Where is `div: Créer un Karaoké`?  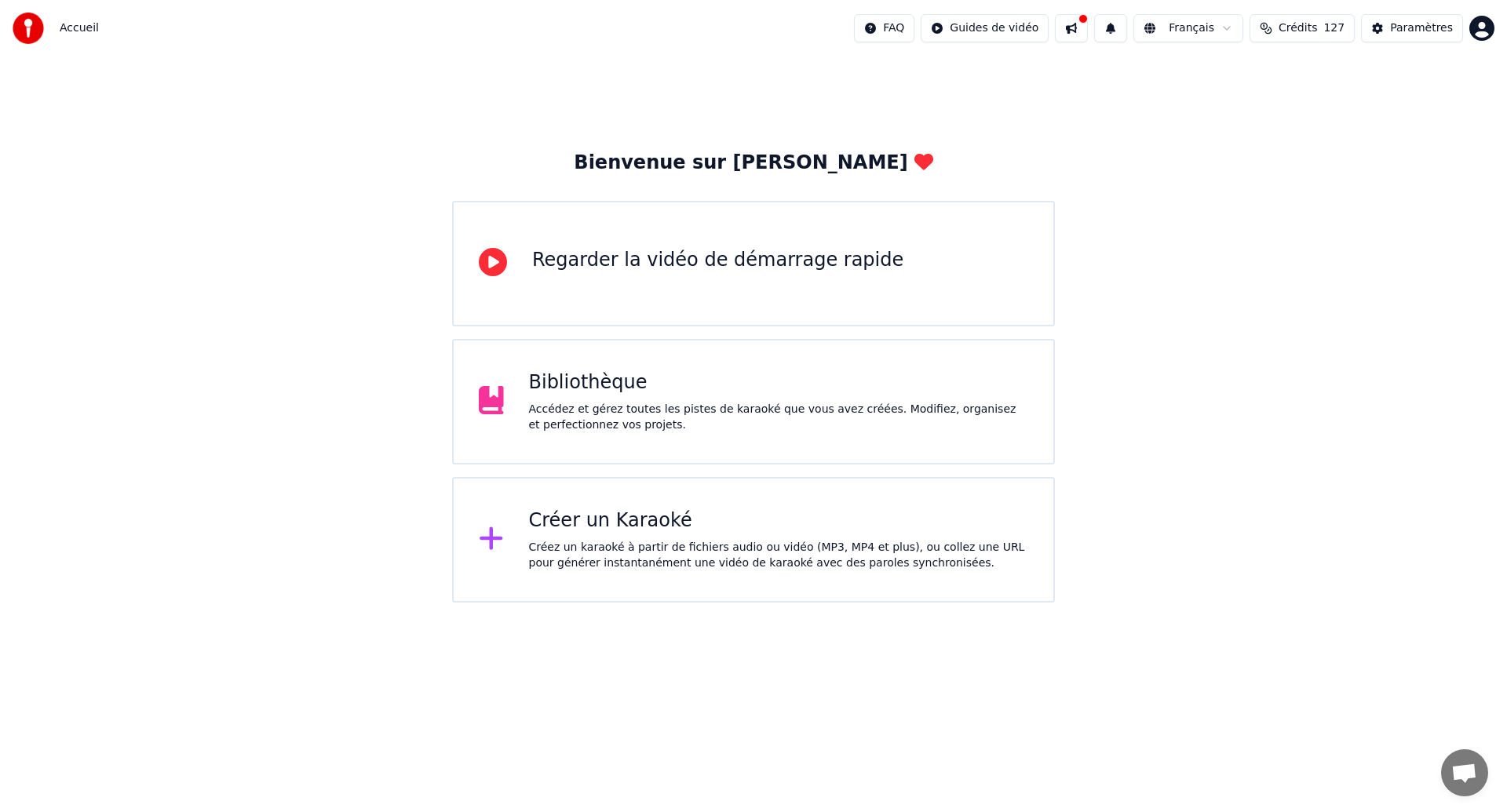 div: Créer un Karaoké is located at coordinates (778, 521).